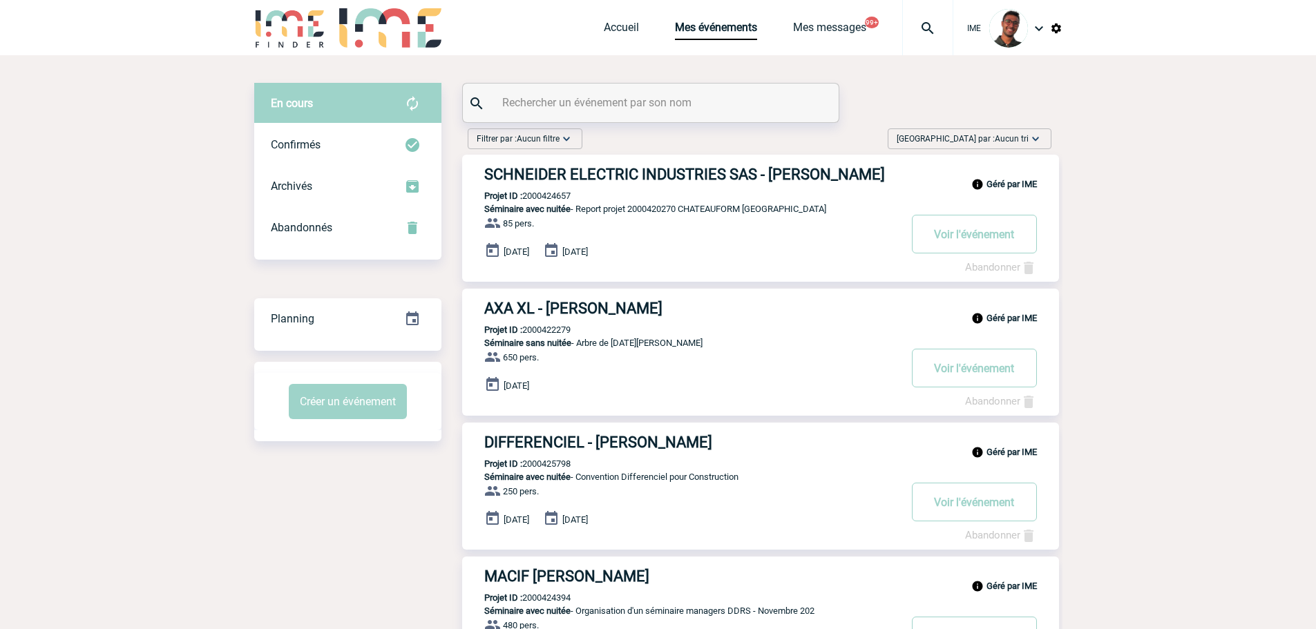  I want to click on p: - Convention Differenciel pour Construction, so click(680, 477).